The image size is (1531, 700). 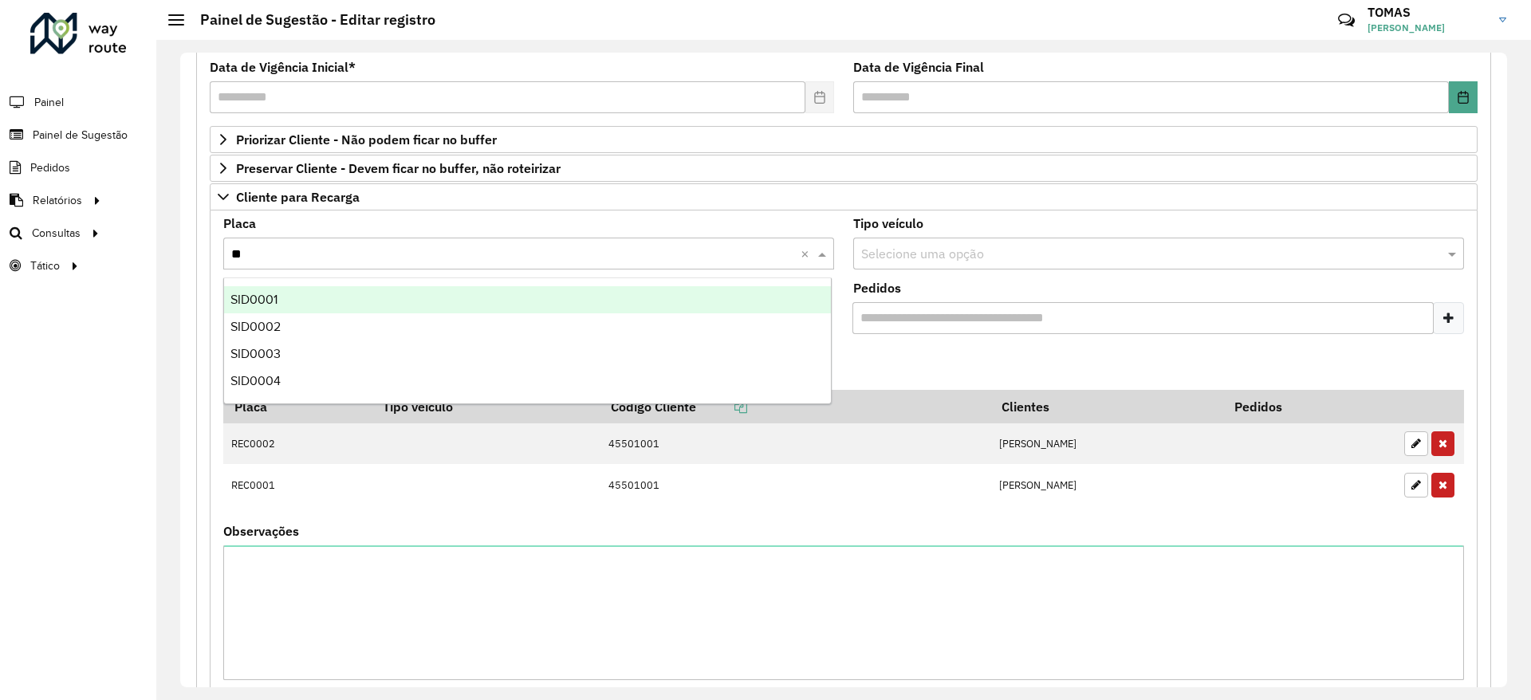 What do you see at coordinates (888, 223) in the screenshot?
I see `label: Tipo veículo` at bounding box center [888, 223].